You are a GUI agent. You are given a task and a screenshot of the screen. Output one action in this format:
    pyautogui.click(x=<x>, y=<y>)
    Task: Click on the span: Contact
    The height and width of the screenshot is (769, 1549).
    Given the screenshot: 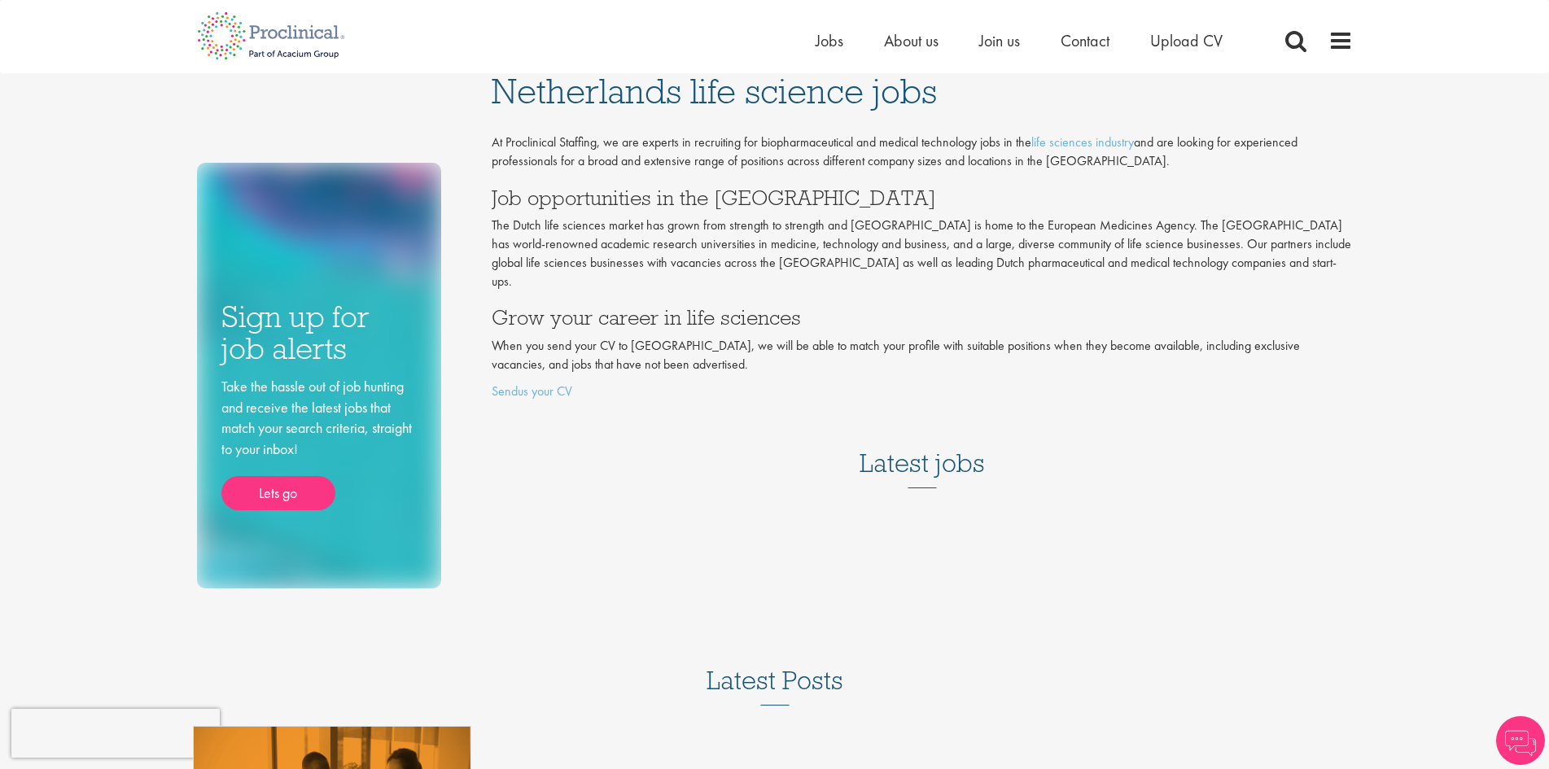 What is the action you would take?
    pyautogui.click(x=1085, y=41)
    